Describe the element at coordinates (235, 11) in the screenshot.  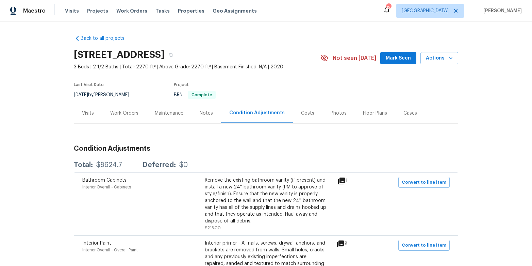
I see `span: Geo Assignments` at that location.